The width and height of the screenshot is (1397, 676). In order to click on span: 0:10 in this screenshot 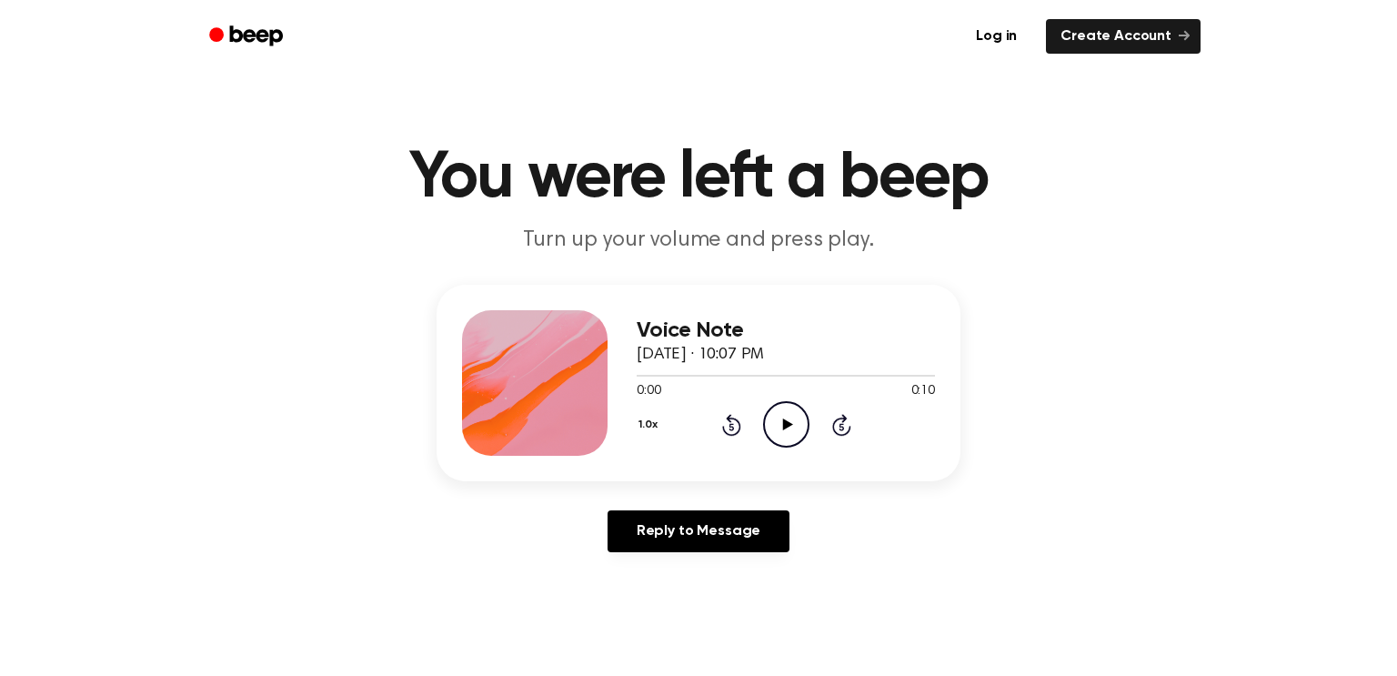, I will do `click(923, 391)`.